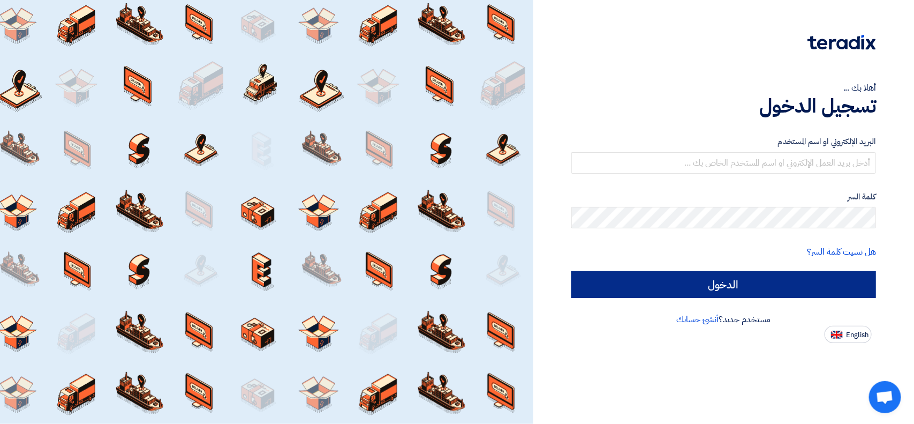 This screenshot has width=914, height=424. What do you see at coordinates (858, 335) in the screenshot?
I see `span: English` at bounding box center [858, 335].